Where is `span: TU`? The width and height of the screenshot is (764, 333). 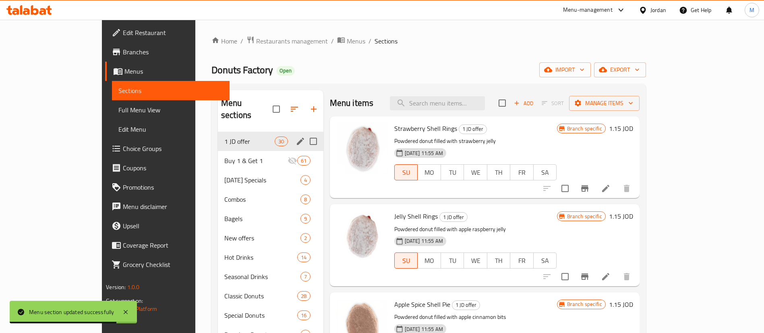 span: TU is located at coordinates (452, 172).